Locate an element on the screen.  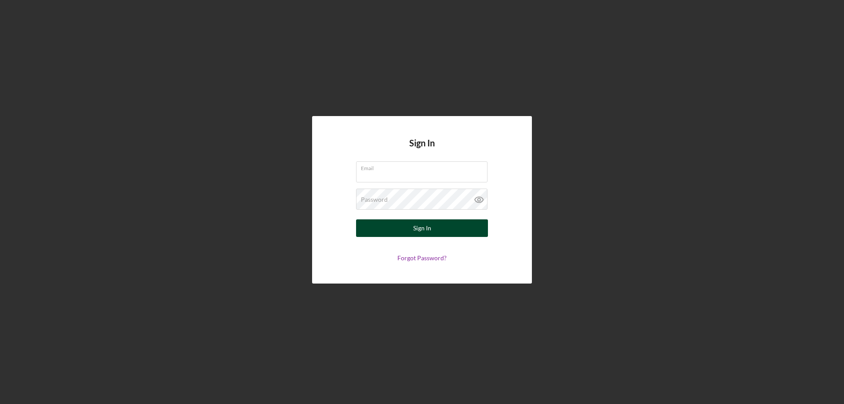
div: Sign In is located at coordinates (422, 228).